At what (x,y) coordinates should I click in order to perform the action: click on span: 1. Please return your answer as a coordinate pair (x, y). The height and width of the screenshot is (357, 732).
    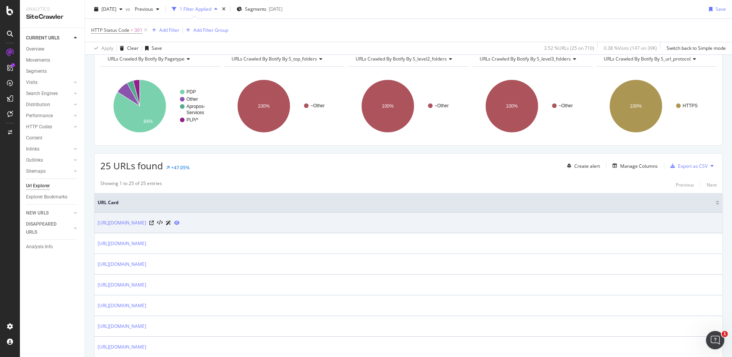
    Looking at the image, I should click on (725, 334).